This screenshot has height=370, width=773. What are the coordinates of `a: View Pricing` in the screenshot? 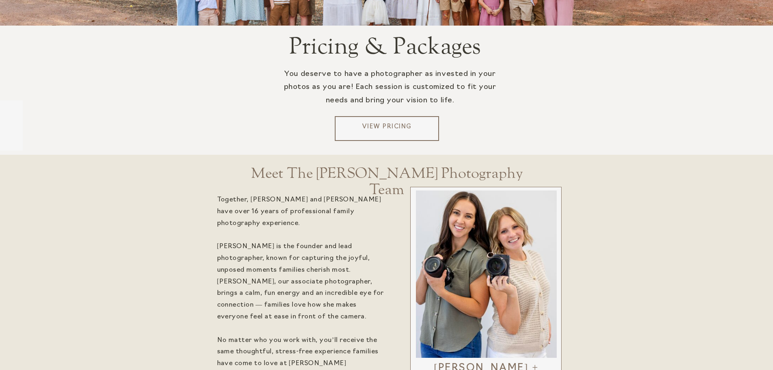 It's located at (387, 129).